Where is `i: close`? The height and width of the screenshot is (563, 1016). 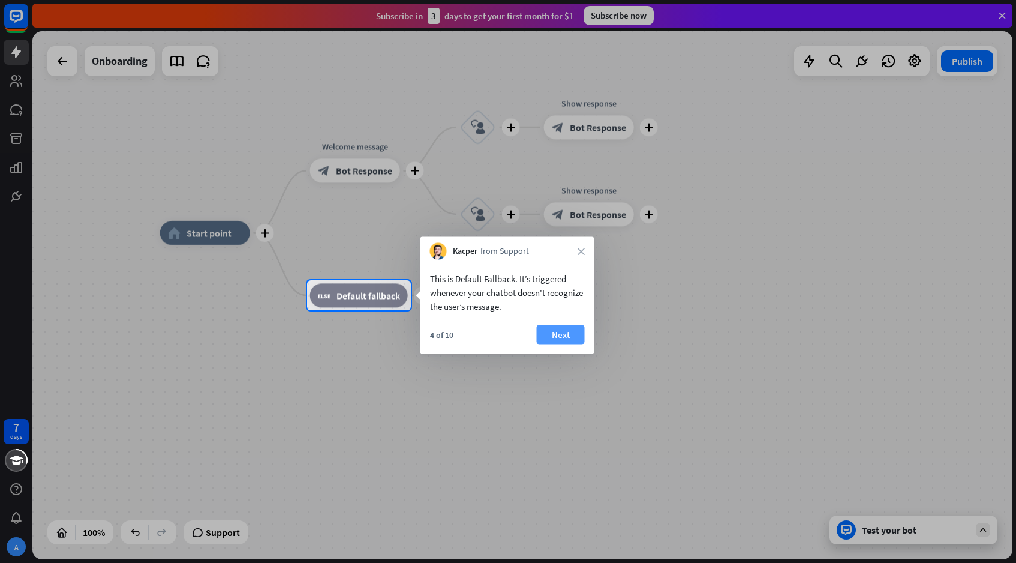 i: close is located at coordinates (581, 251).